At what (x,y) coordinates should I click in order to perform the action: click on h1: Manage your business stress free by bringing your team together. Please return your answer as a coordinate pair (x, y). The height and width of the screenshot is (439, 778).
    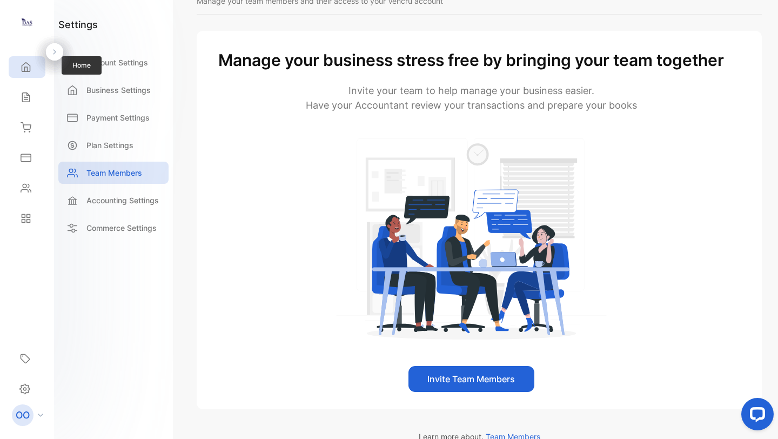
    Looking at the image, I should click on (471, 60).